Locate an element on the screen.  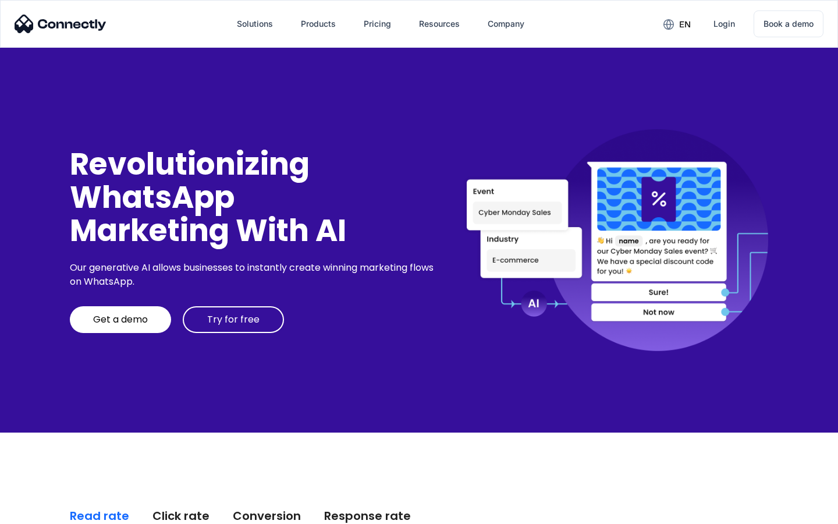
a: Get a demo is located at coordinates (120, 320).